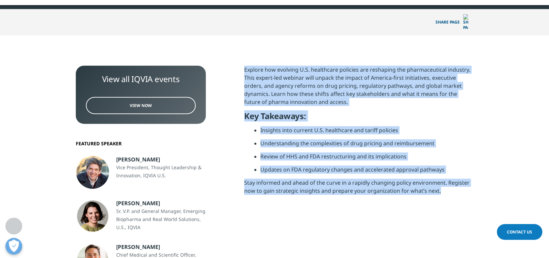  Describe the element at coordinates (451, 22) in the screenshot. I see `button: Share PAGEShare PAGE` at that location.